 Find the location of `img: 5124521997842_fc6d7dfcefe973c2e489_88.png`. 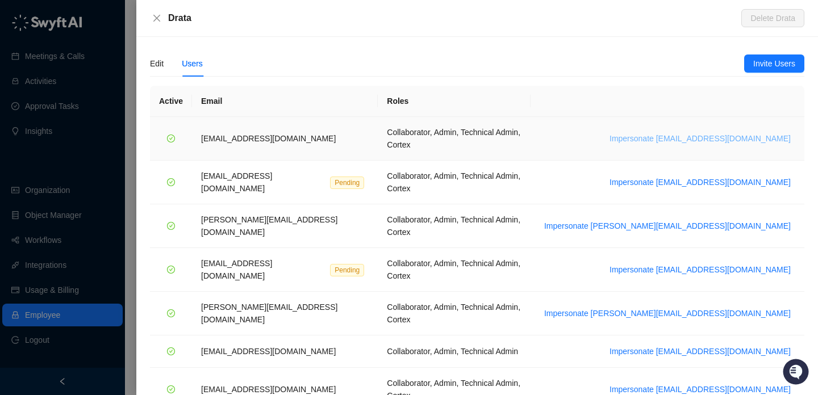

img: 5124521997842_fc6d7dfcefe973c2e489_88.png is located at coordinates (22, 113).